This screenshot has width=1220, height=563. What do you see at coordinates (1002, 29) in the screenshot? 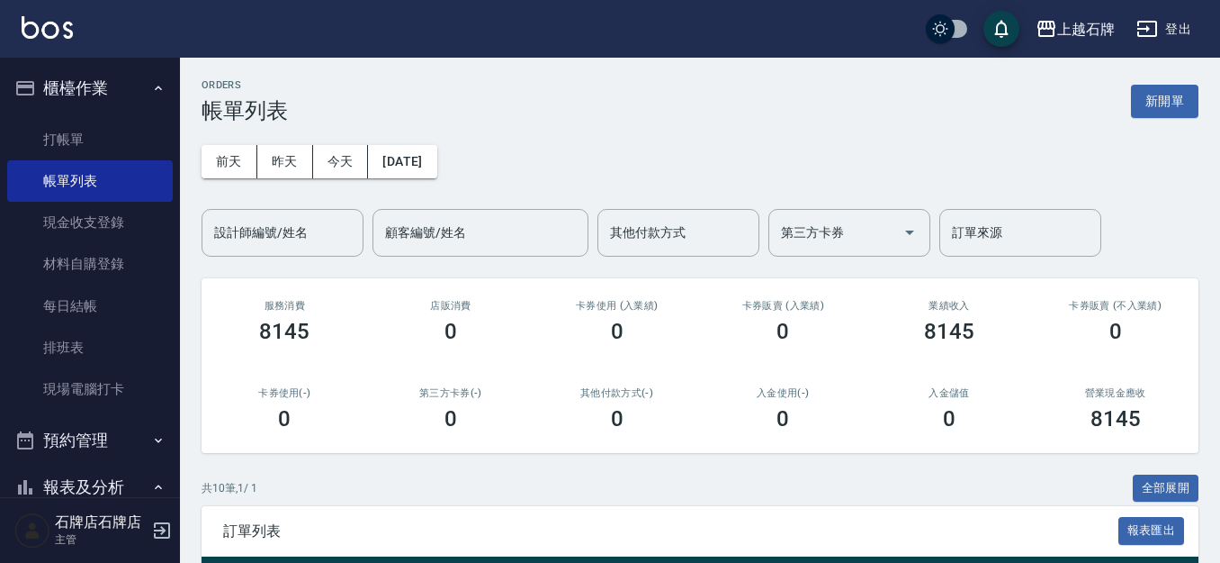
I see `button: save` at bounding box center [1002, 29].